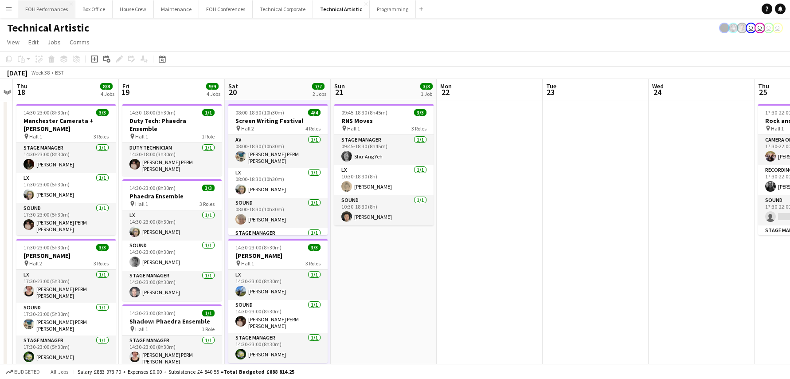 Image resolution: width=790 pixels, height=379 pixels. What do you see at coordinates (79, 42) in the screenshot?
I see `span: Comms` at bounding box center [79, 42].